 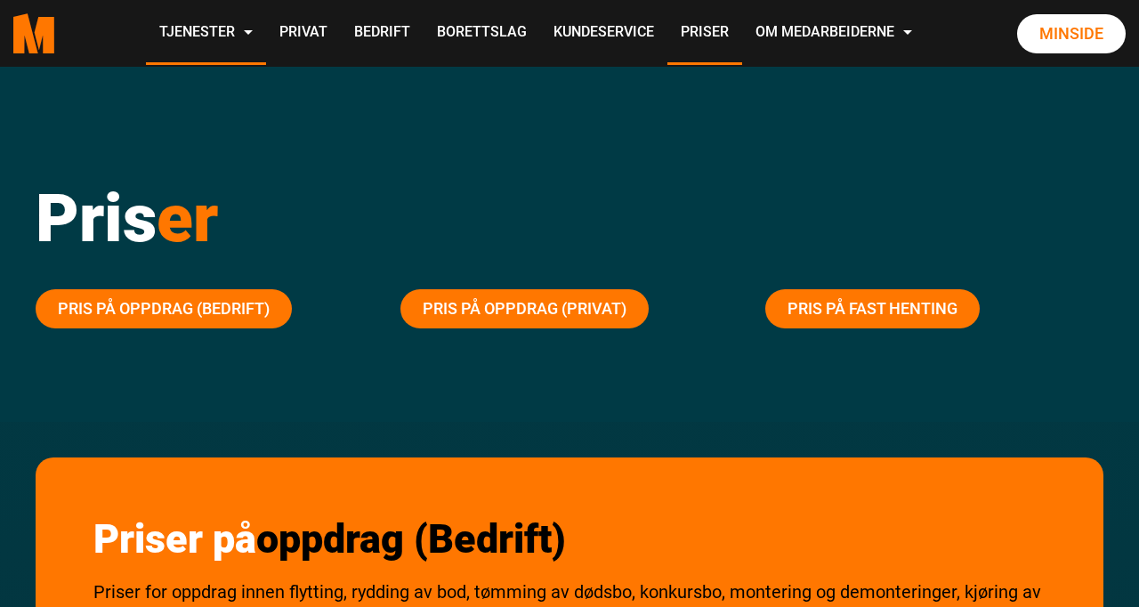 I want to click on a: Tjenester, so click(x=206, y=33).